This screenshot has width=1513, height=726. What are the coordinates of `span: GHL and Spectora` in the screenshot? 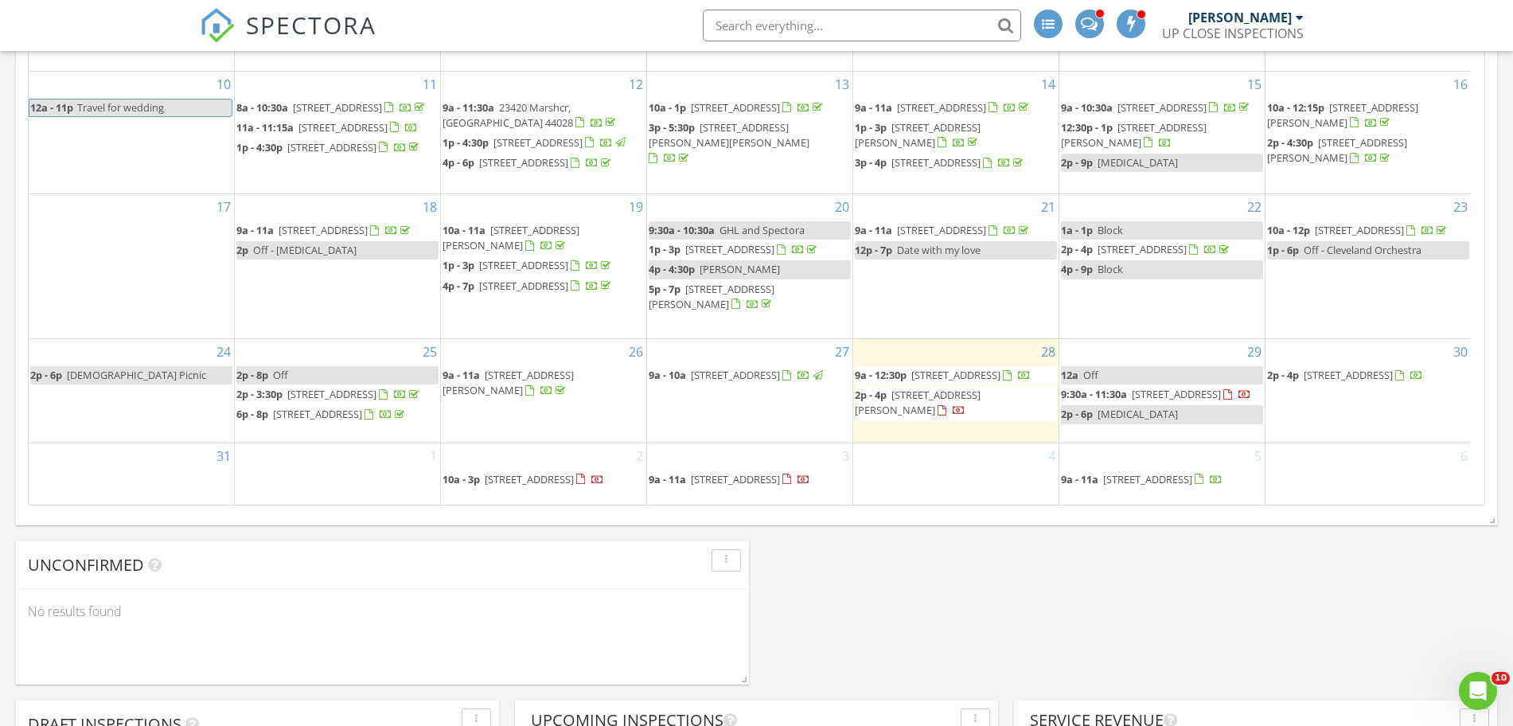 It's located at (762, 230).